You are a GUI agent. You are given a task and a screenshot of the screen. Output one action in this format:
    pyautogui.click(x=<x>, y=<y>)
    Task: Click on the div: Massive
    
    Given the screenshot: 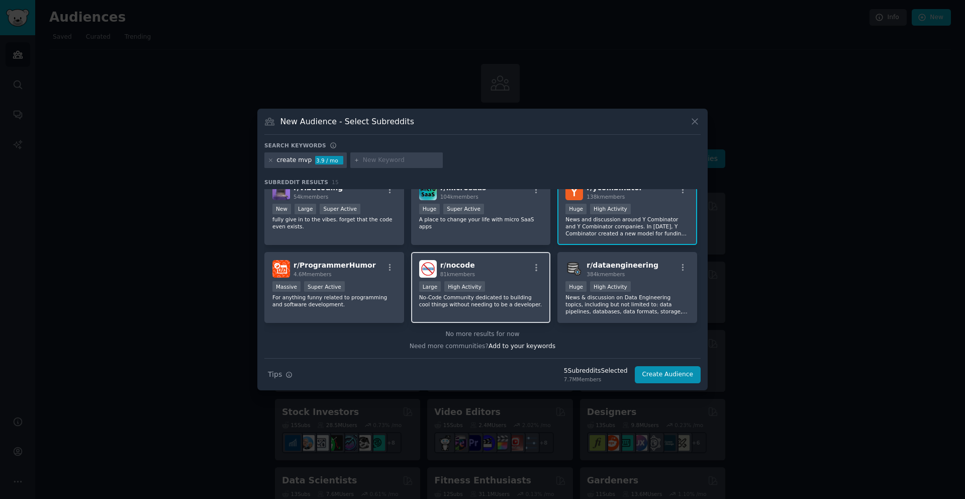 What is the action you would take?
    pyautogui.click(x=287, y=286)
    